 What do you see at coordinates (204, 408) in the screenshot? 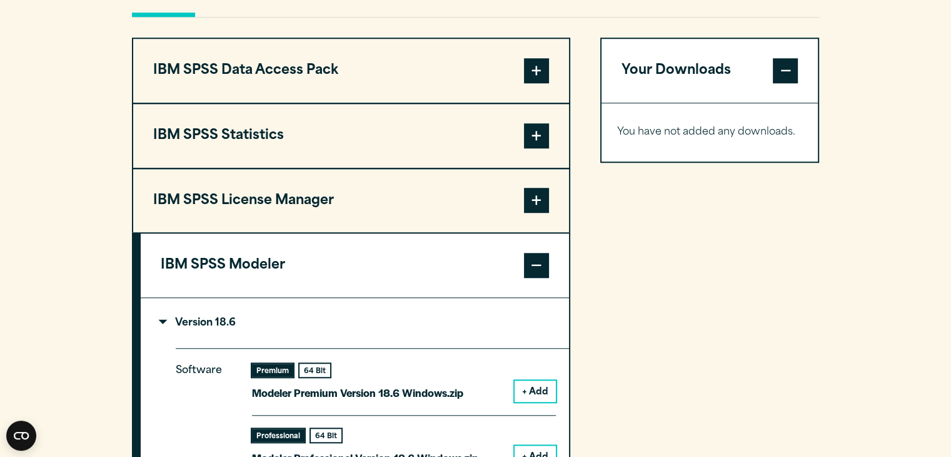
I see `p: Software` at bounding box center [204, 408].